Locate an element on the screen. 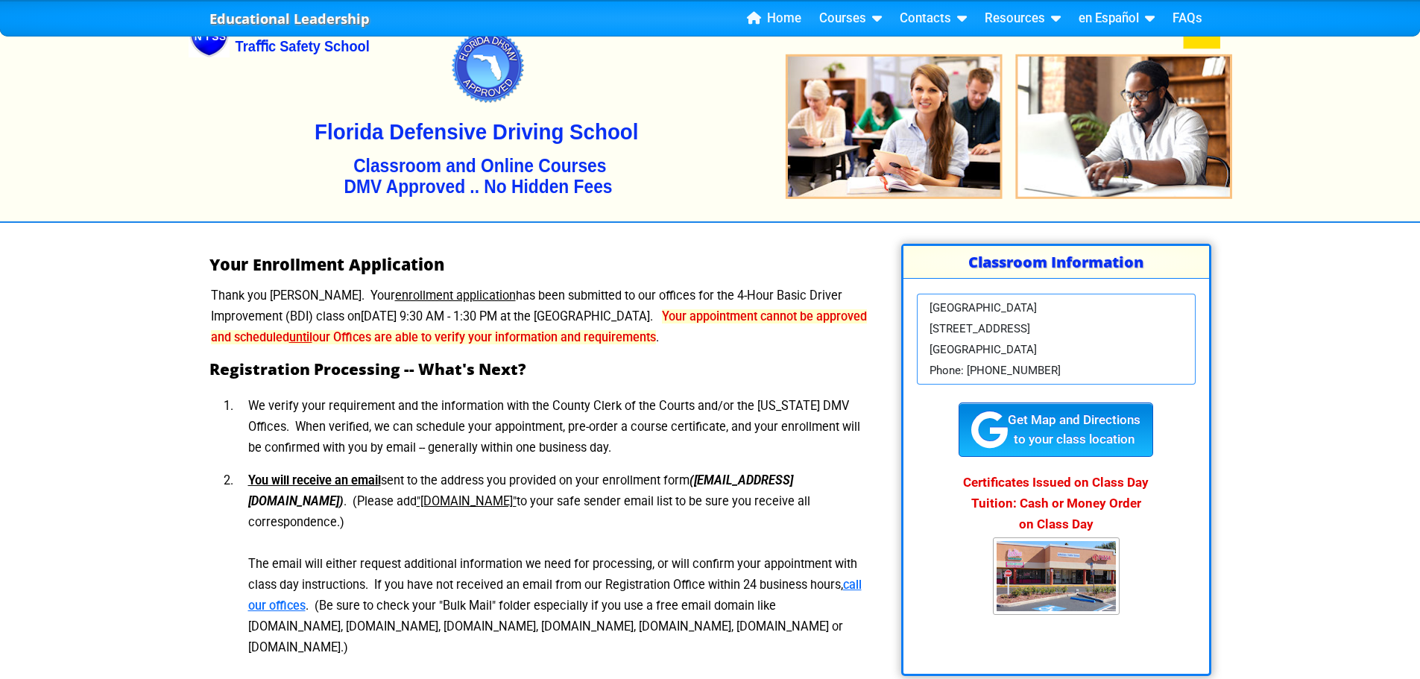 The width and height of the screenshot is (1420, 679). li: sent to the address you provided on your enrollment form . (Please add to your safe sender email ... is located at coordinates (553, 564).